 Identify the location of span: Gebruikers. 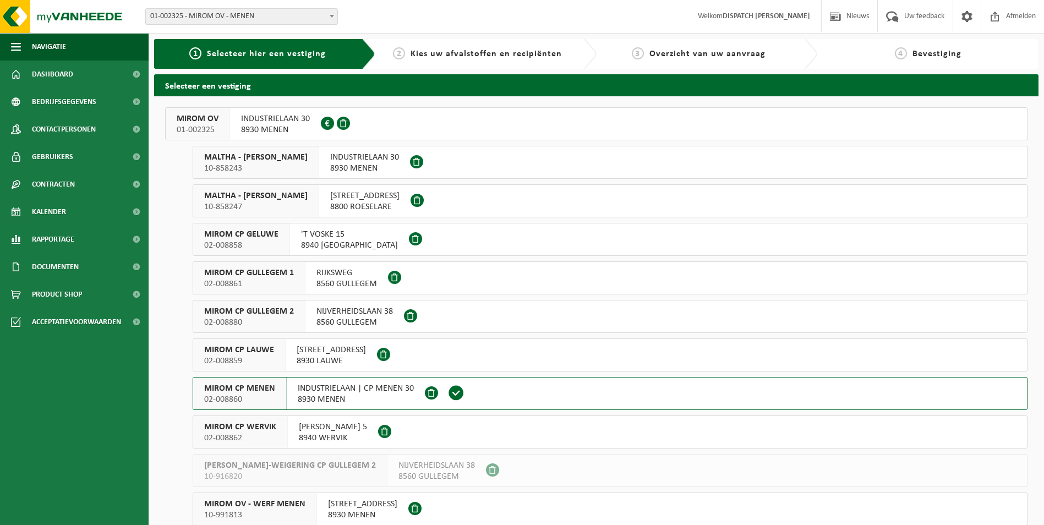
(52, 157).